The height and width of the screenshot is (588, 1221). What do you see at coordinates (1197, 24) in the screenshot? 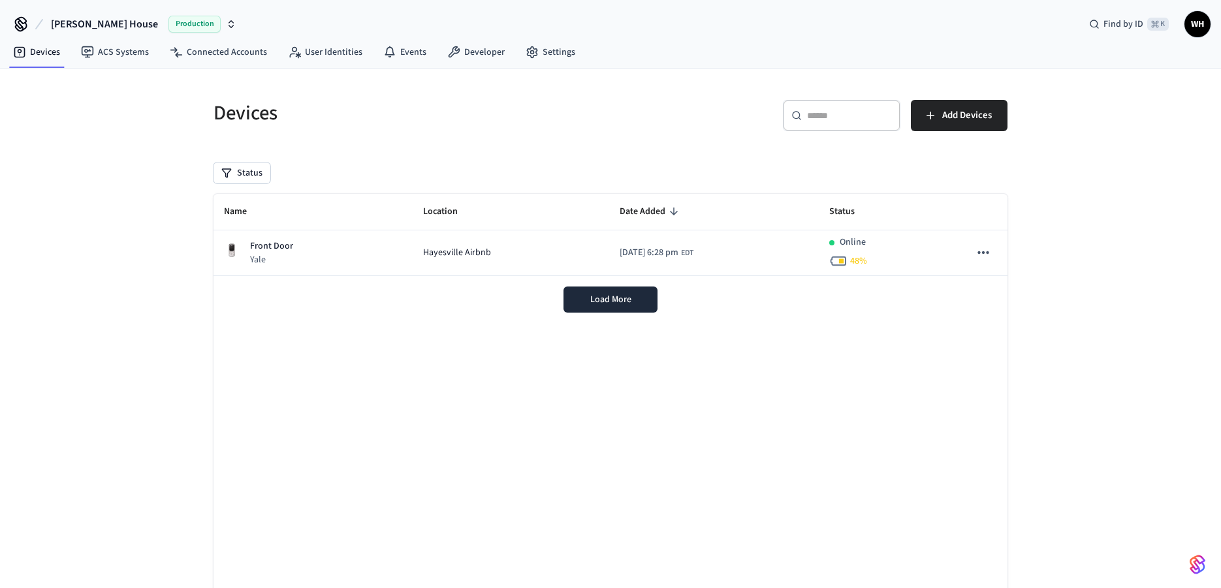
I see `span: WH` at bounding box center [1197, 24].